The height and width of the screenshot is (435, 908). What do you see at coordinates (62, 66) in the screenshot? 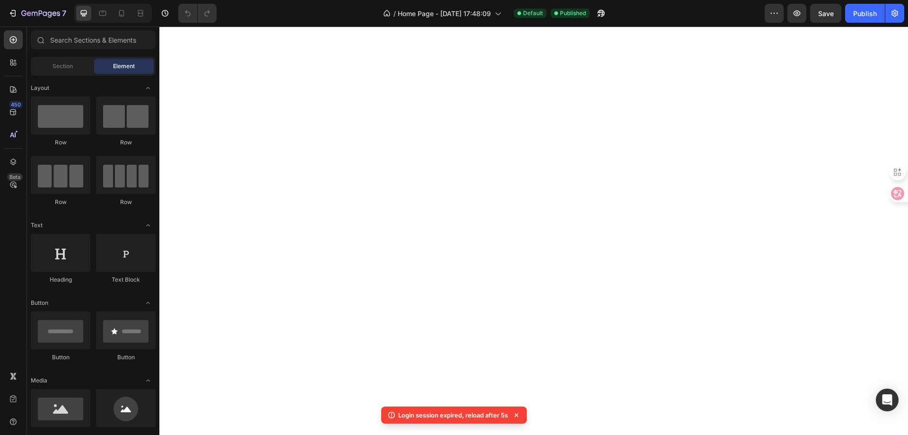
I see `span: Section` at bounding box center [62, 66].